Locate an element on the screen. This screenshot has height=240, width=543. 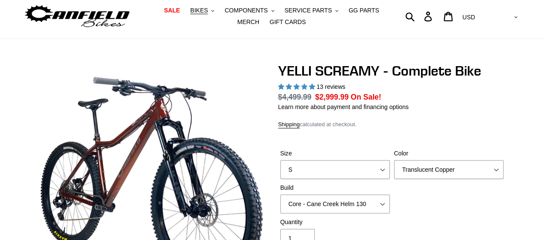
span: COMPONENTS is located at coordinates (246, 10).